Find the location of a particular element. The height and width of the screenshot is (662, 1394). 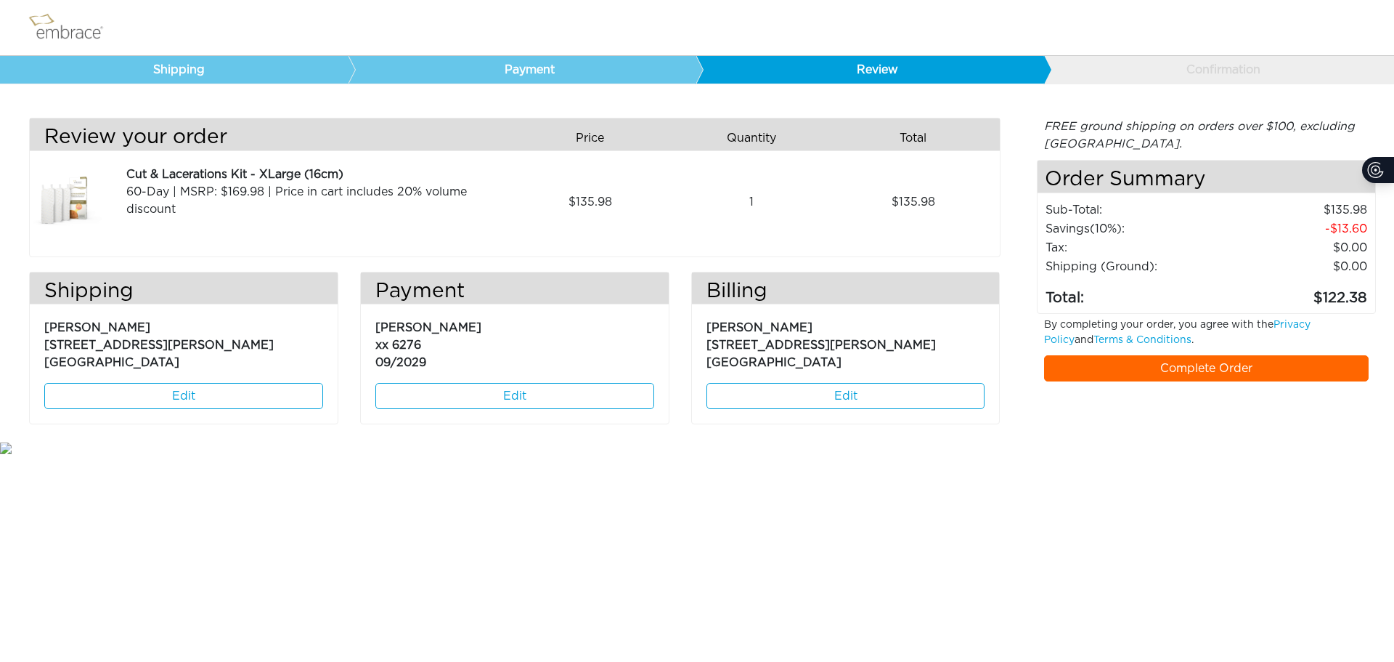

a: Privacy Policy is located at coordinates (1177, 332).